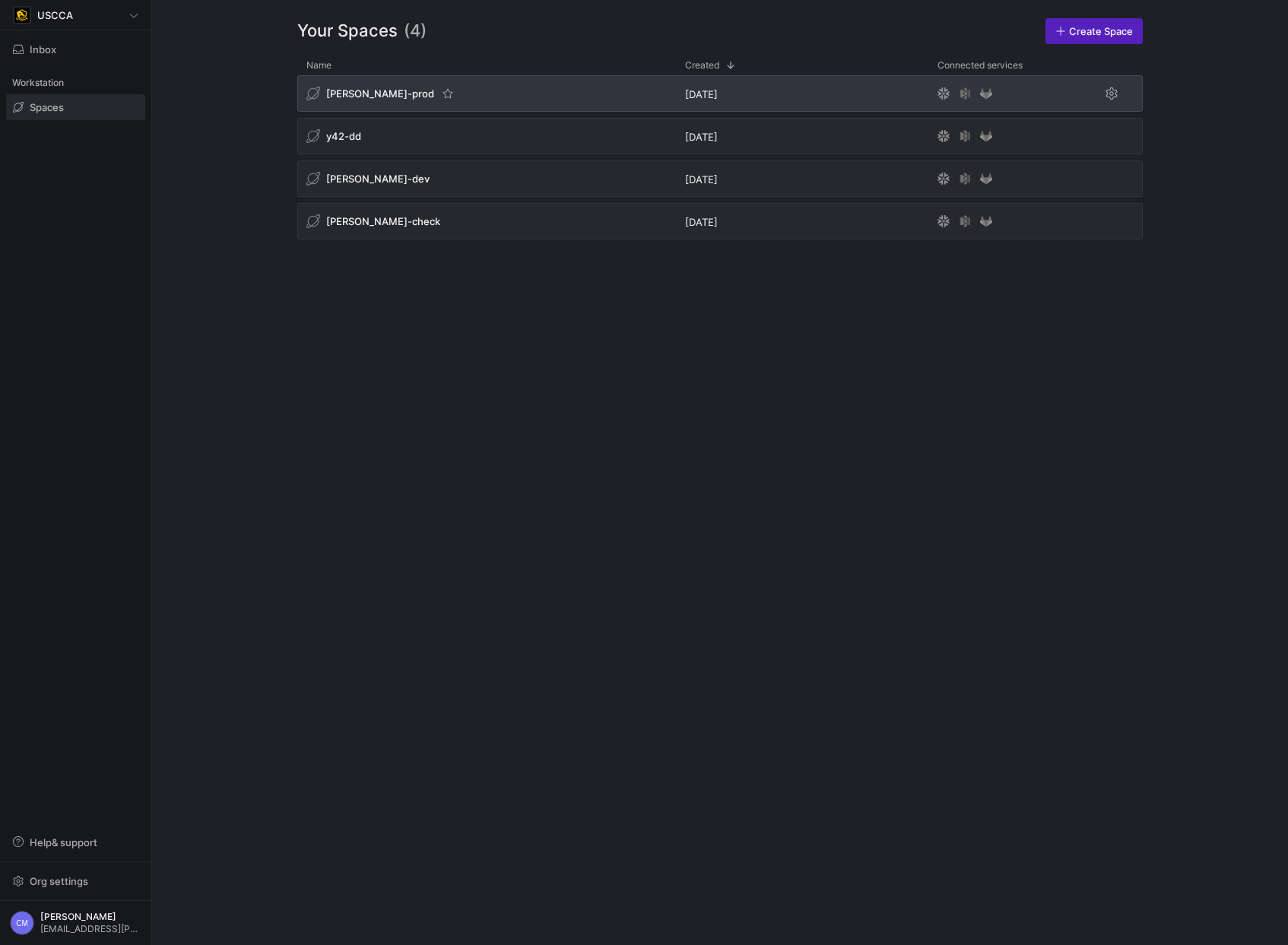 The image size is (1288, 945). What do you see at coordinates (75, 842) in the screenshot?
I see `button: Help& support` at bounding box center [75, 842].